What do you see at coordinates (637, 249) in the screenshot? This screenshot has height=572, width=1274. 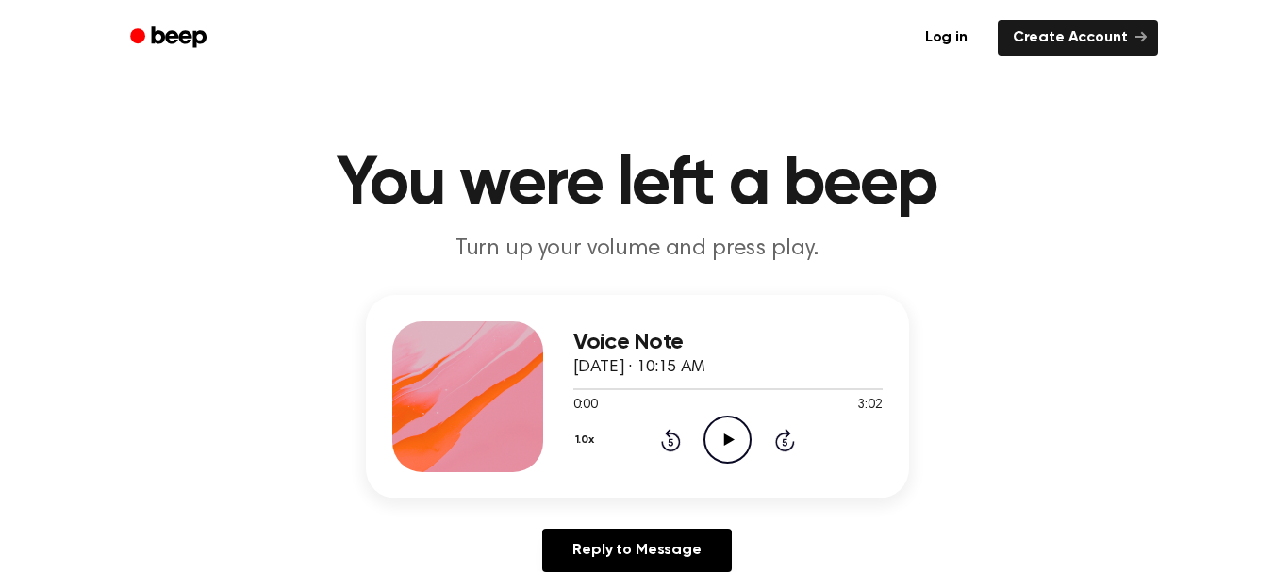 I see `p: Turn up your volume and press play.` at bounding box center [637, 249].